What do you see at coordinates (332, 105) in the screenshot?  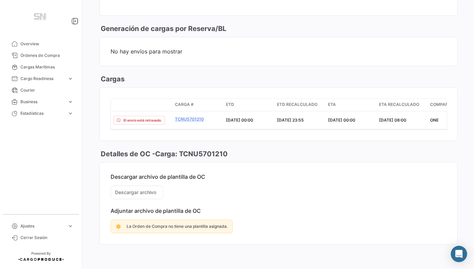 I see `span: ETA` at bounding box center [332, 105].